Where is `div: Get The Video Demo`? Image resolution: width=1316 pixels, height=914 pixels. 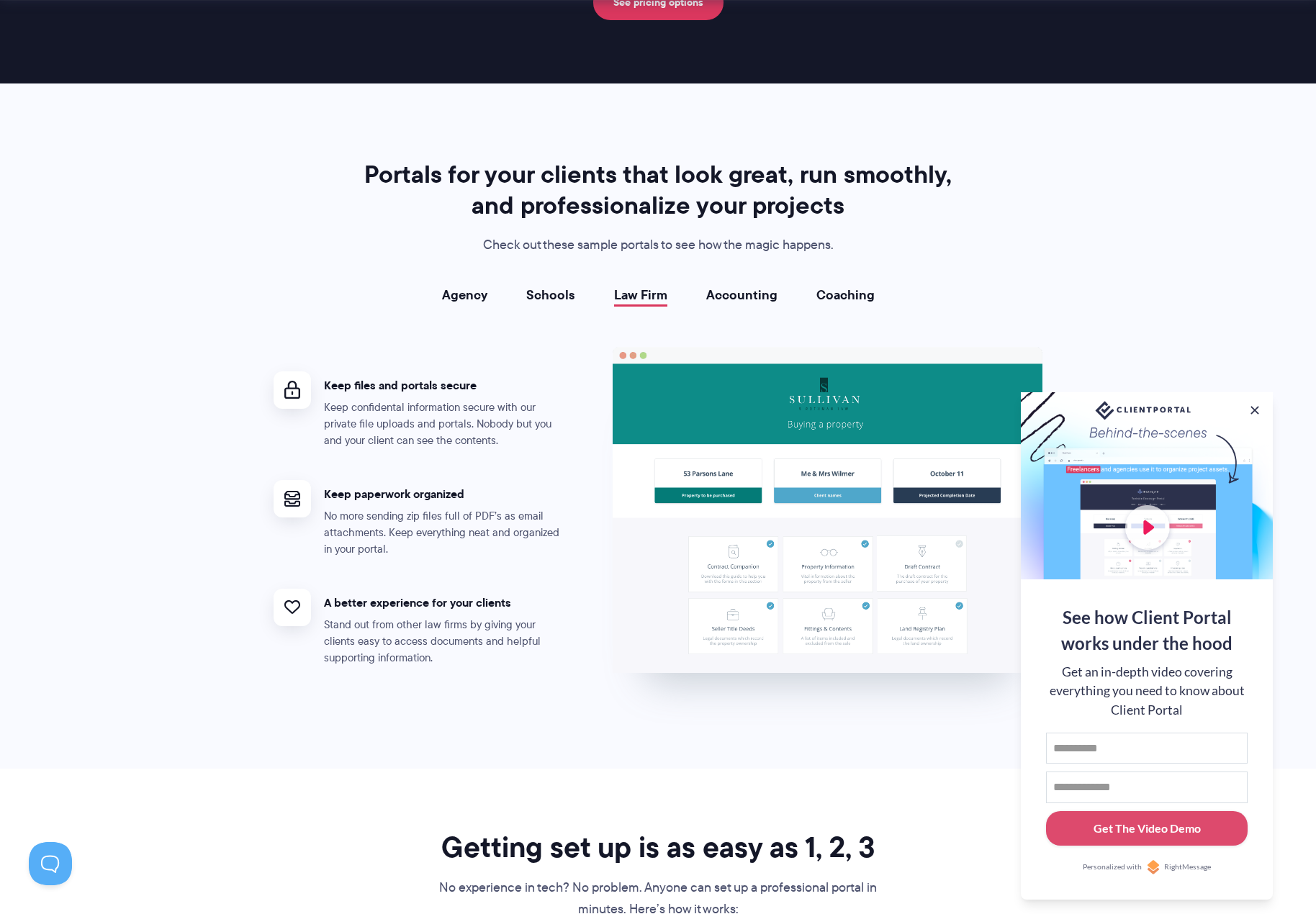 div: Get The Video Demo is located at coordinates (1147, 829).